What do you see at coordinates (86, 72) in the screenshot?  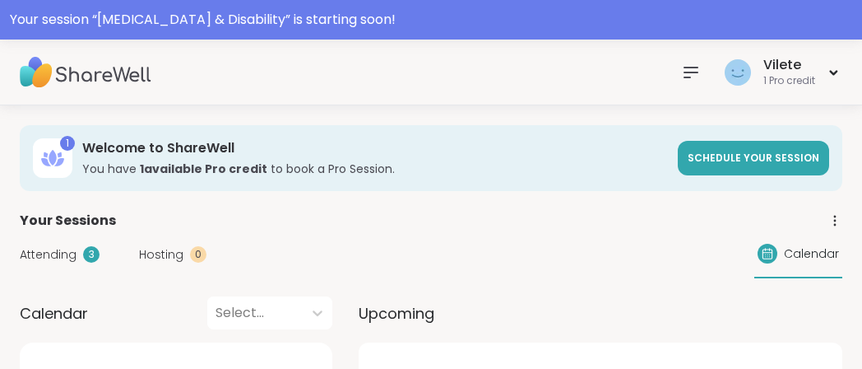 I see `img: ShareWell Nav Logo` at bounding box center [86, 72].